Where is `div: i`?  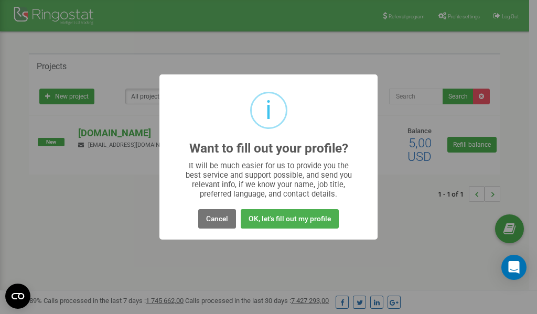 div: i is located at coordinates (268, 110).